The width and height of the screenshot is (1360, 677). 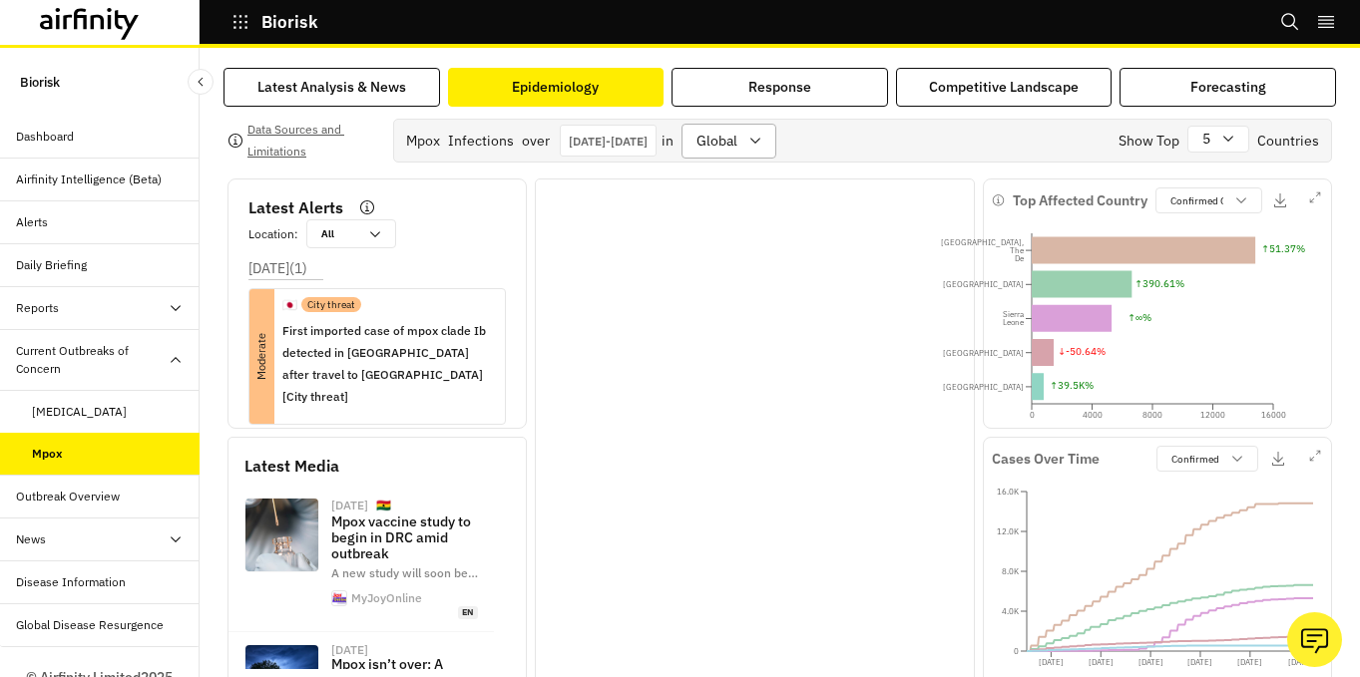 What do you see at coordinates (608, 141) in the screenshot?
I see `button: Interact with the calendar and add the check-in date for your trip.` at bounding box center [608, 141].